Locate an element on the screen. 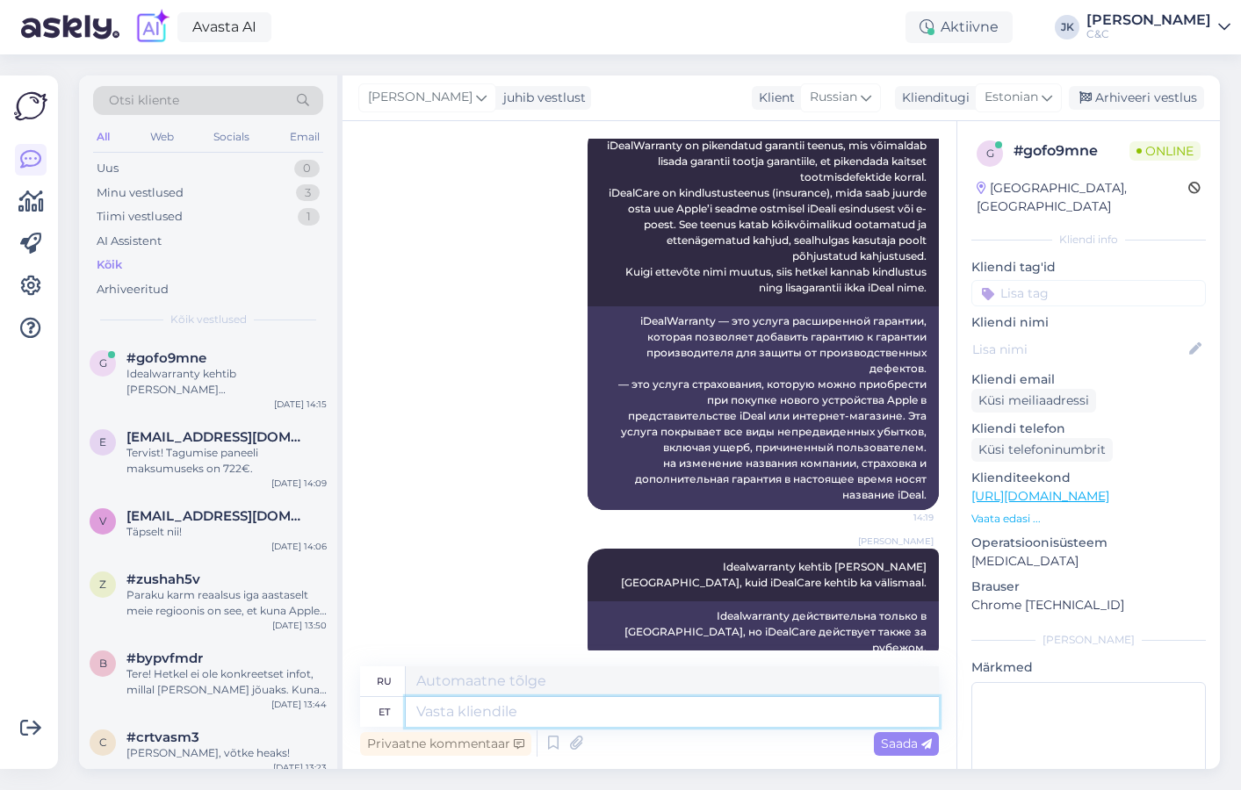 The height and width of the screenshot is (790, 1241). div: All is located at coordinates (103, 137).